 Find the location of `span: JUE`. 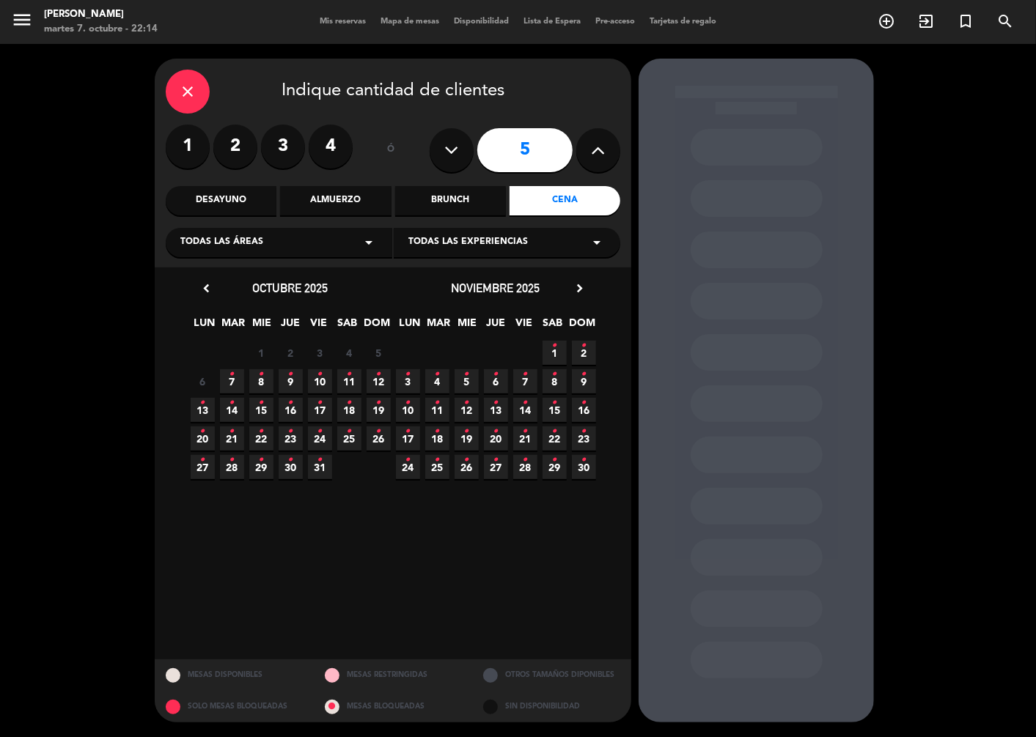

span: JUE is located at coordinates (290, 326).